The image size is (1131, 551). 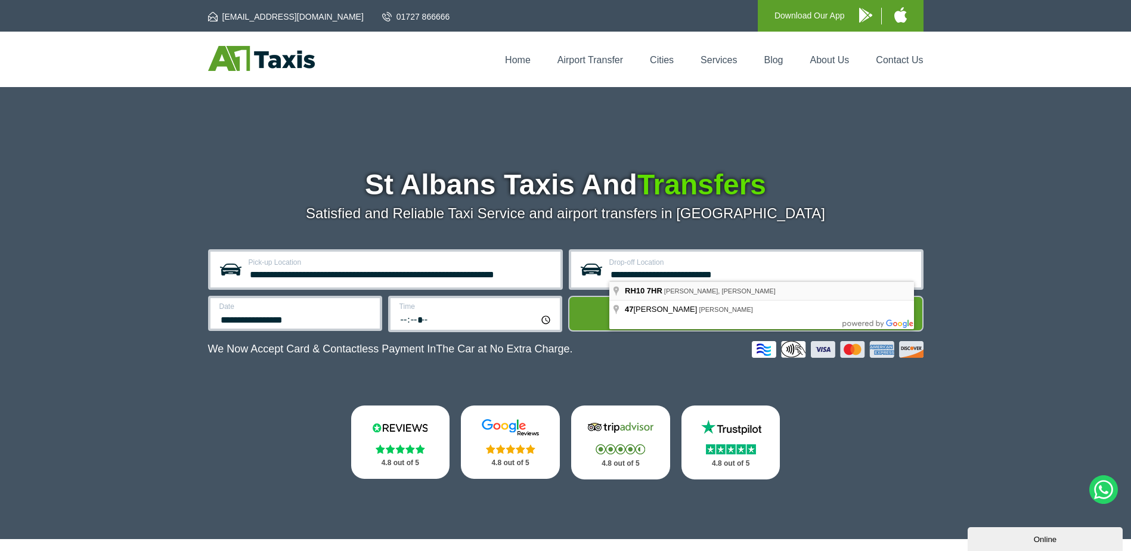 I want to click on a: Cities, so click(x=662, y=60).